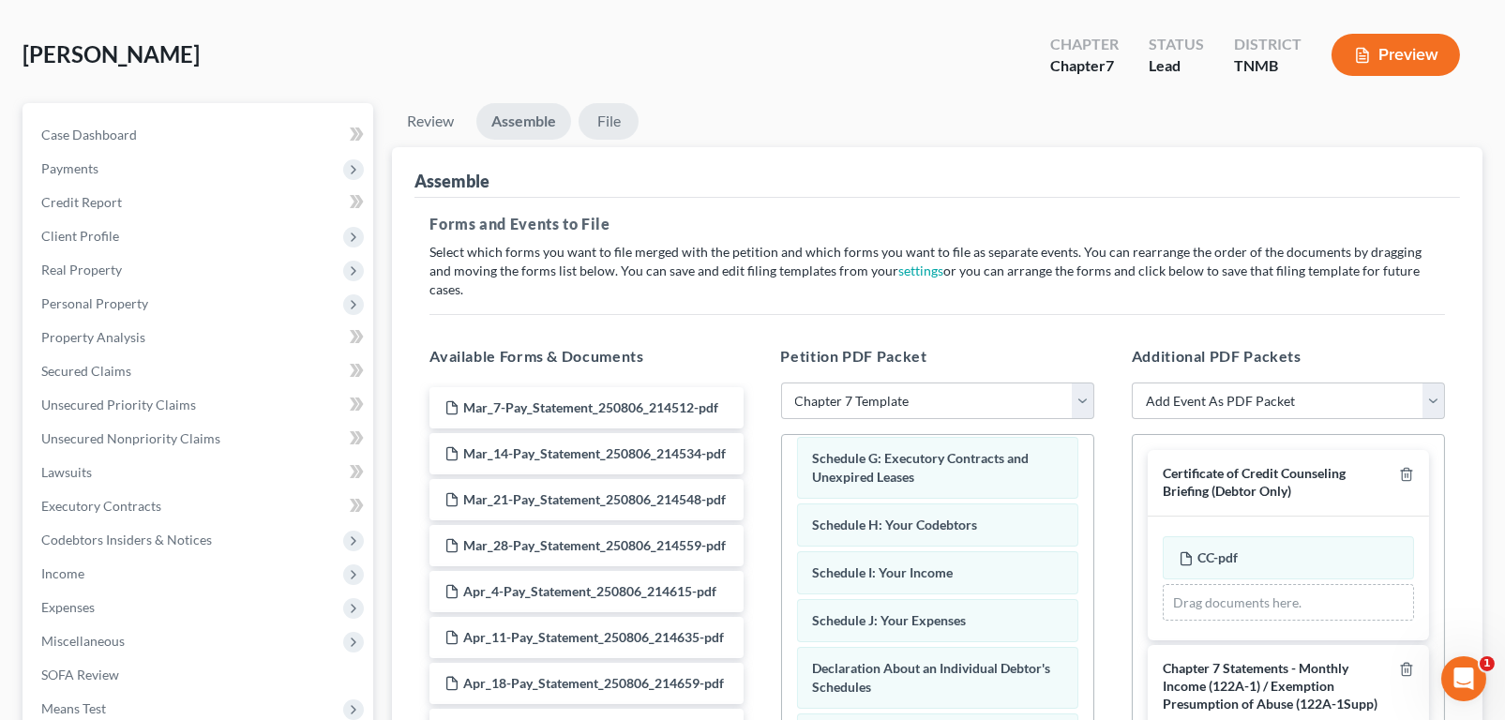 The width and height of the screenshot is (1505, 720). Describe the element at coordinates (89, 134) in the screenshot. I see `span: Case Dashboard` at that location.